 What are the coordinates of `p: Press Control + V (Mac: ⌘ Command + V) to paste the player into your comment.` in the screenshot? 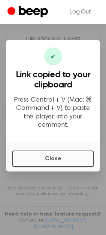 It's located at (53, 113).